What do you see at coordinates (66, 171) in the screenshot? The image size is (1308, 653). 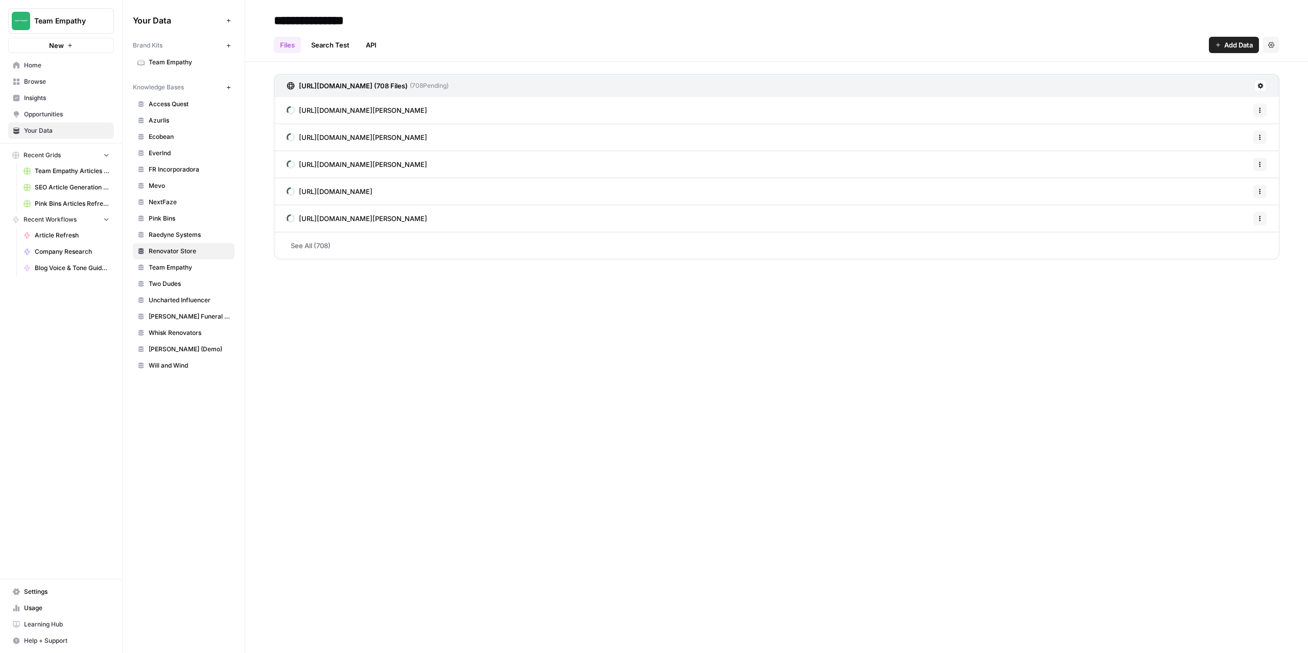 I see `a: Team Empathy Articles Refresh Grid` at bounding box center [66, 171].